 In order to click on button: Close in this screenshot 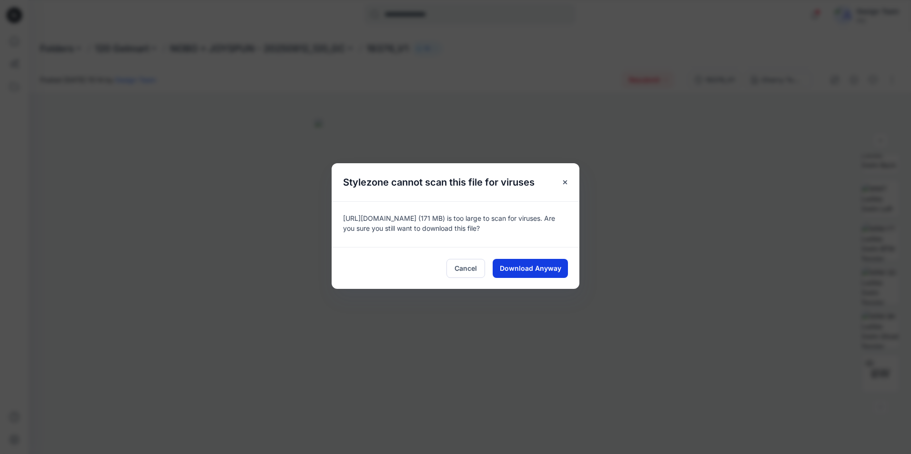, I will do `click(565, 182)`.